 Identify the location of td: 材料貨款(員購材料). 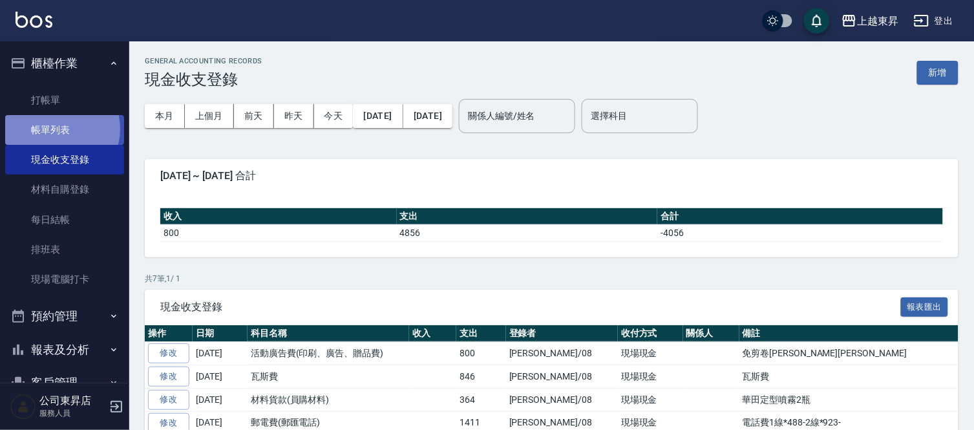
(328, 399).